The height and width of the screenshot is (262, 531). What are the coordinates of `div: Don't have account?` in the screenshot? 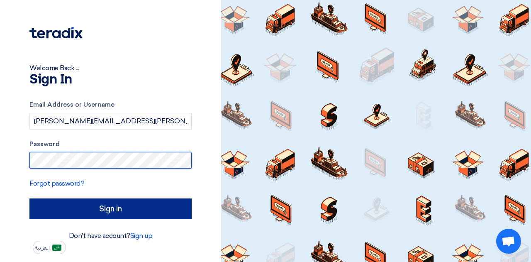 It's located at (110, 236).